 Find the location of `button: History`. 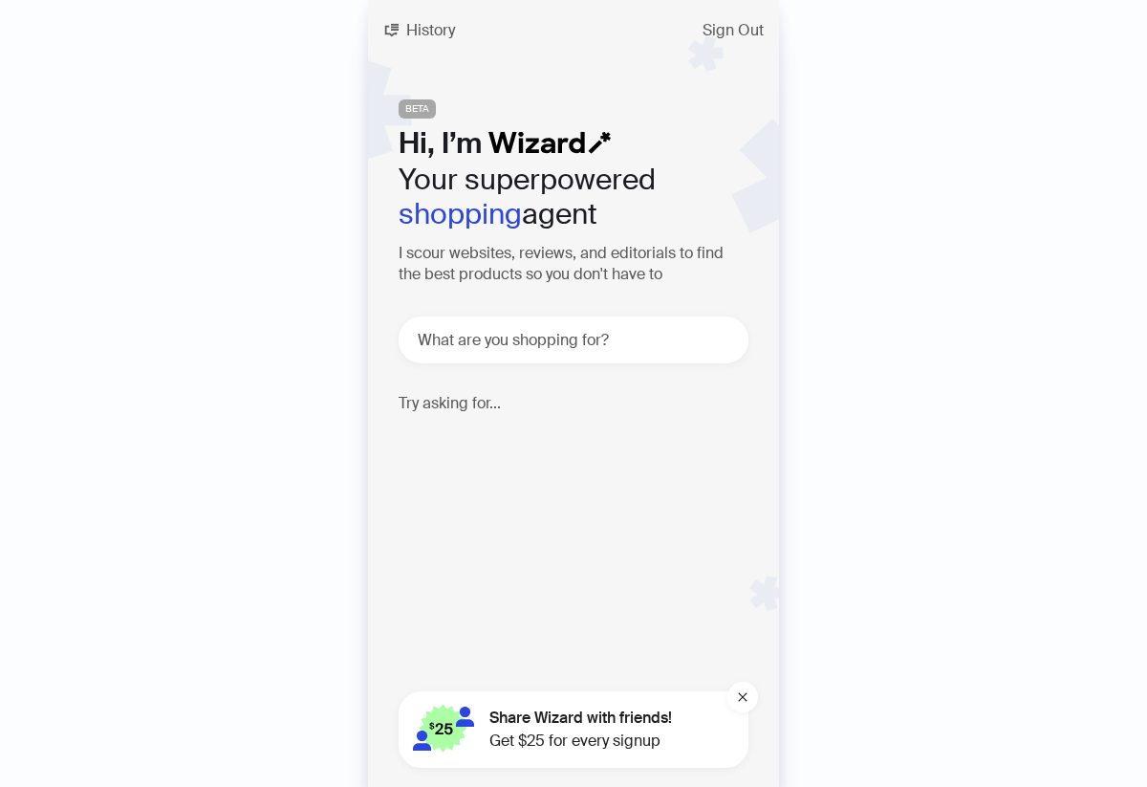

button: History is located at coordinates (419, 31).